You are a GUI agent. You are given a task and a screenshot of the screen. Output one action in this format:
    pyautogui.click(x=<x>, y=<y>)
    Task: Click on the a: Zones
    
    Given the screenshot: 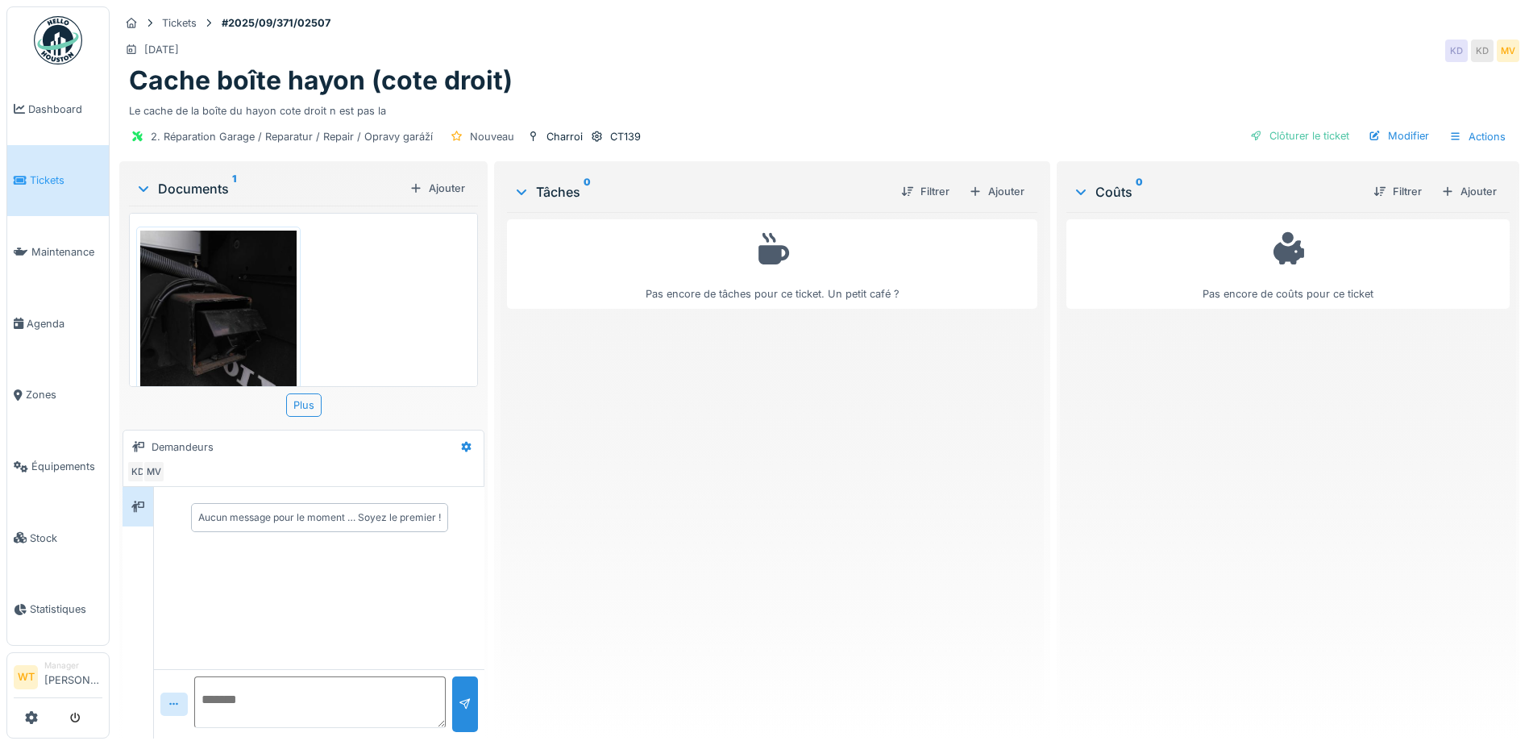 What is the action you would take?
    pyautogui.click(x=58, y=395)
    